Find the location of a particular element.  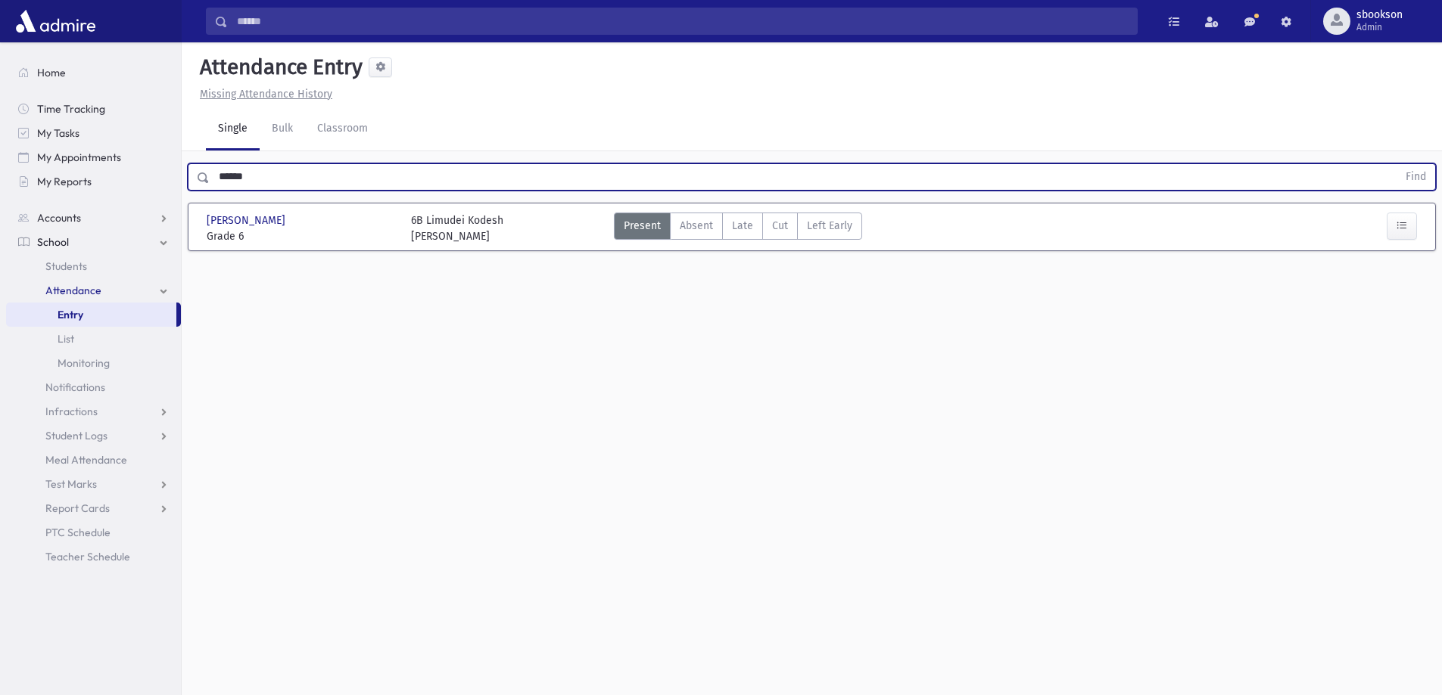

img: AdmirePro is located at coordinates (55, 21).